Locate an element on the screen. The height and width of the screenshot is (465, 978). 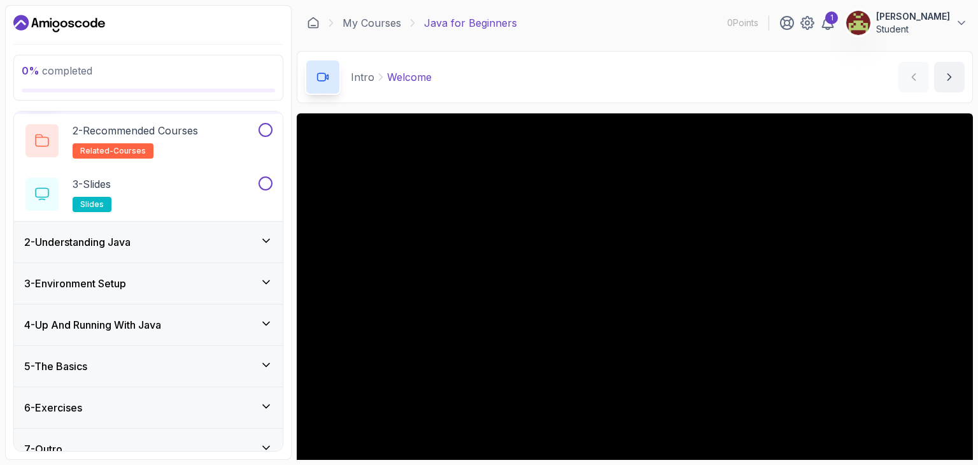
span: slides is located at coordinates (92, 204).